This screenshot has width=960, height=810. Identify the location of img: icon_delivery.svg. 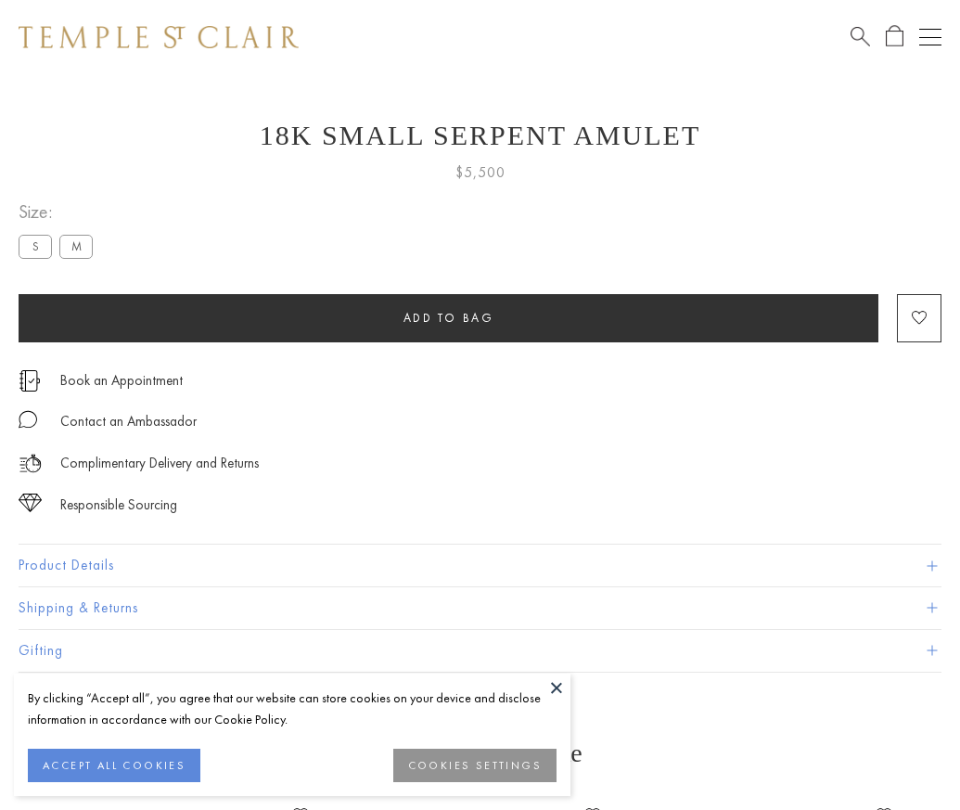
(30, 463).